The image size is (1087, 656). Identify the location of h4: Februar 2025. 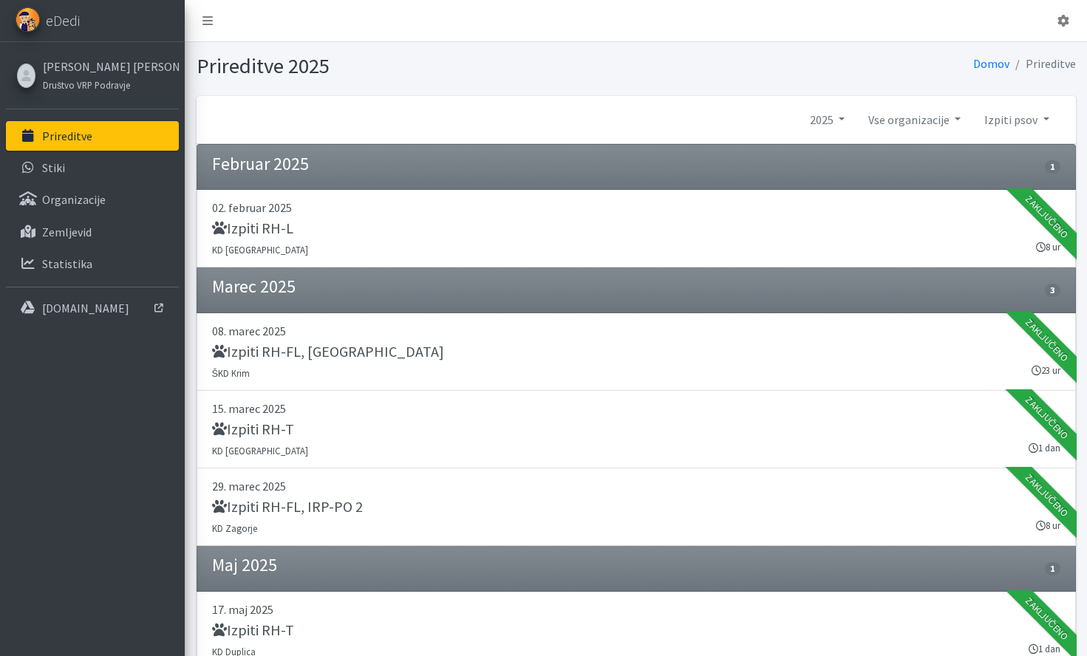
(260, 164).